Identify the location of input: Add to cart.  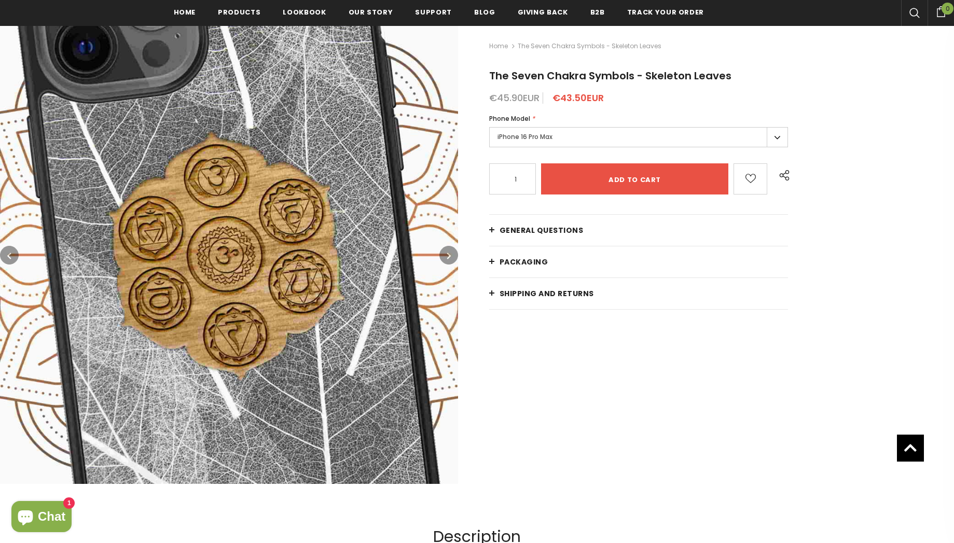
(635, 179).